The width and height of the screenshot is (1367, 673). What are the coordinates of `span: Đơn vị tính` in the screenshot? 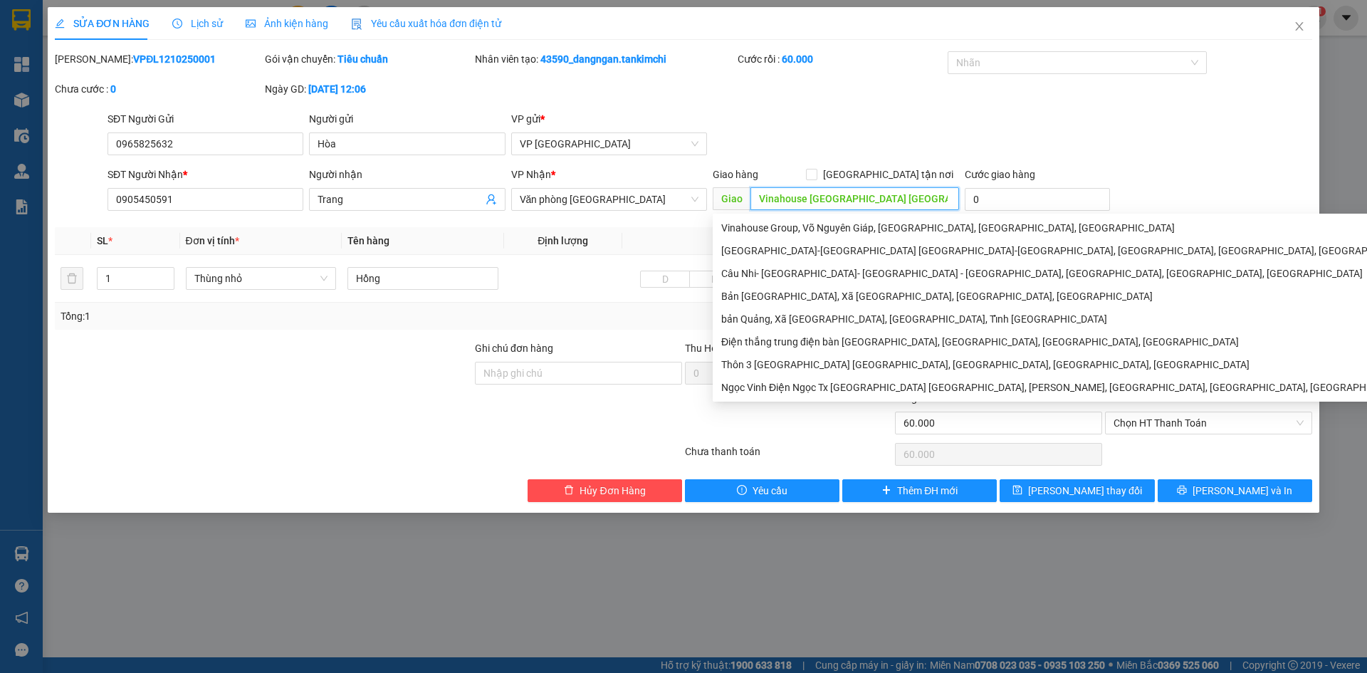 It's located at (212, 241).